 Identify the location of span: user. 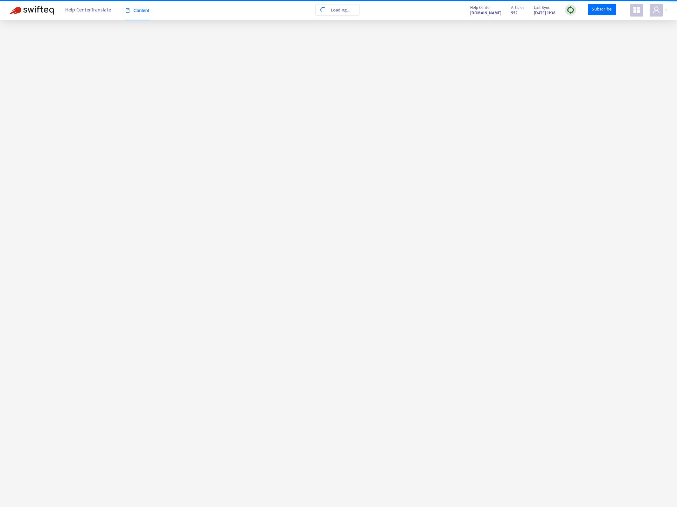
(656, 10).